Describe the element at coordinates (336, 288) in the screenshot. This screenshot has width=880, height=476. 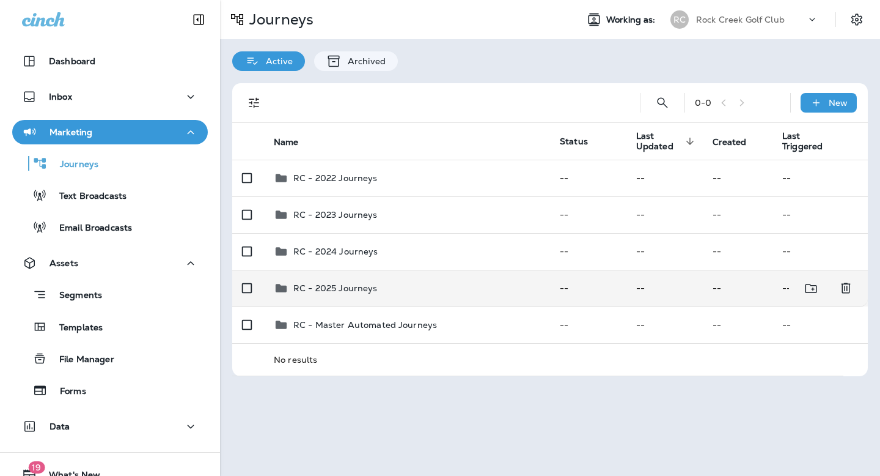
I see `p: RC - 2025 Journeys` at that location.